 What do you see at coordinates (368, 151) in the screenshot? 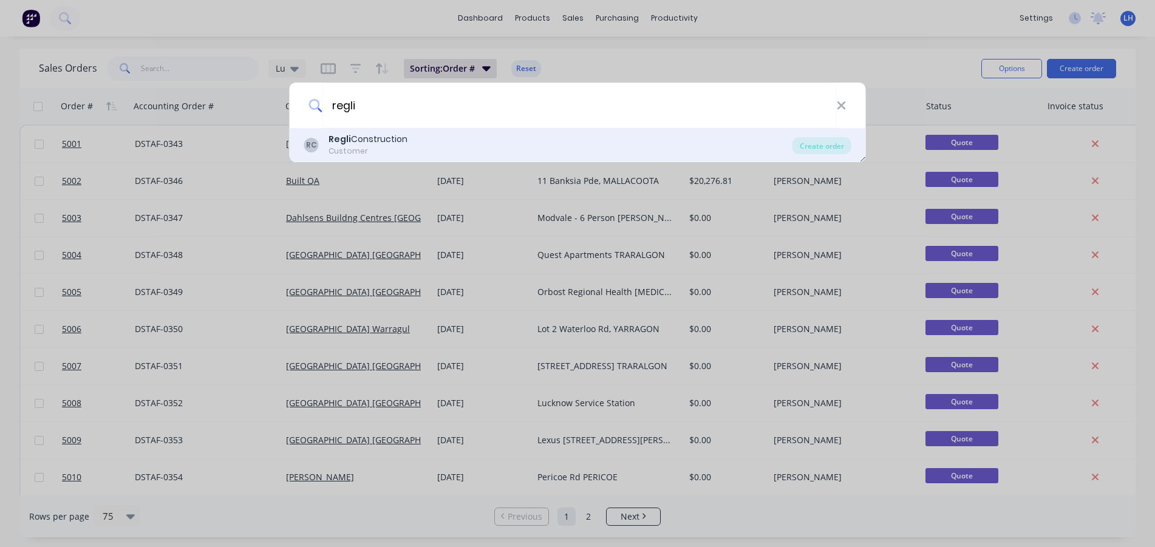
I see `div: Customer` at bounding box center [368, 151].